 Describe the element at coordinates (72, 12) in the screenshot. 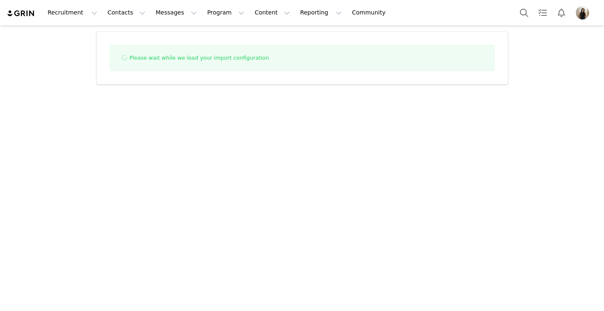

I see `button: Recruitment` at that location.